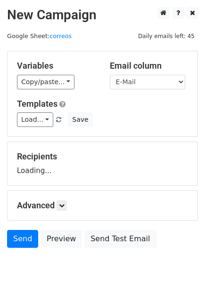 The height and width of the screenshot is (308, 205). I want to click on small: Google Sheet:, so click(39, 36).